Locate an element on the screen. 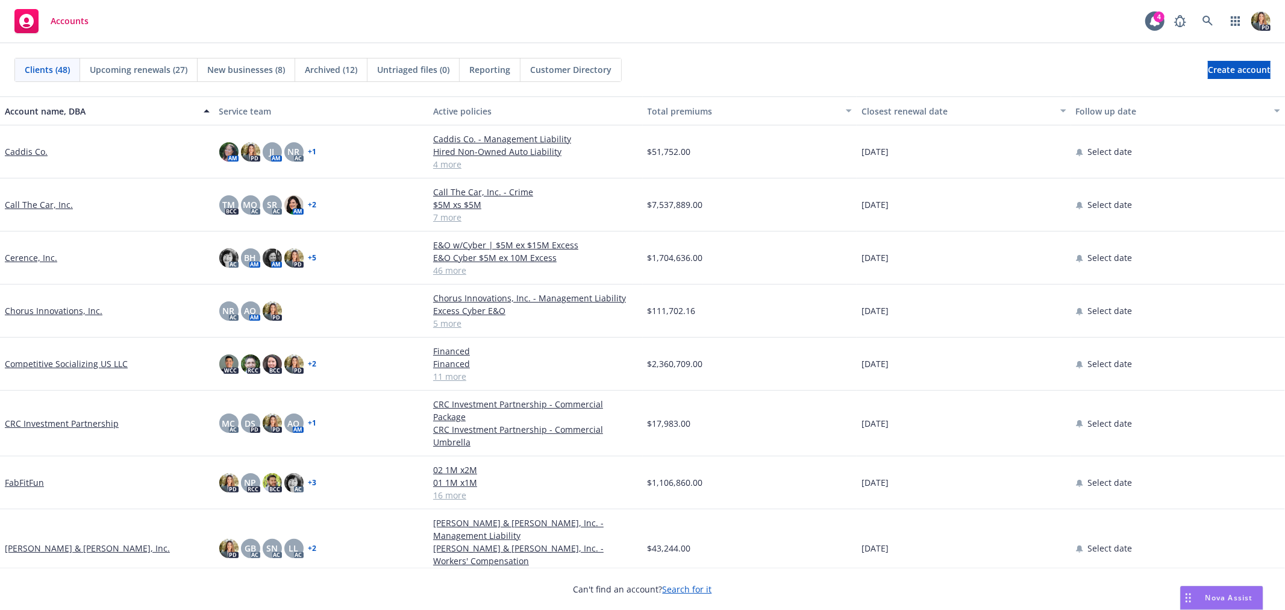 The image size is (1285, 610). span: Untriaged files (0) is located at coordinates (413, 69).